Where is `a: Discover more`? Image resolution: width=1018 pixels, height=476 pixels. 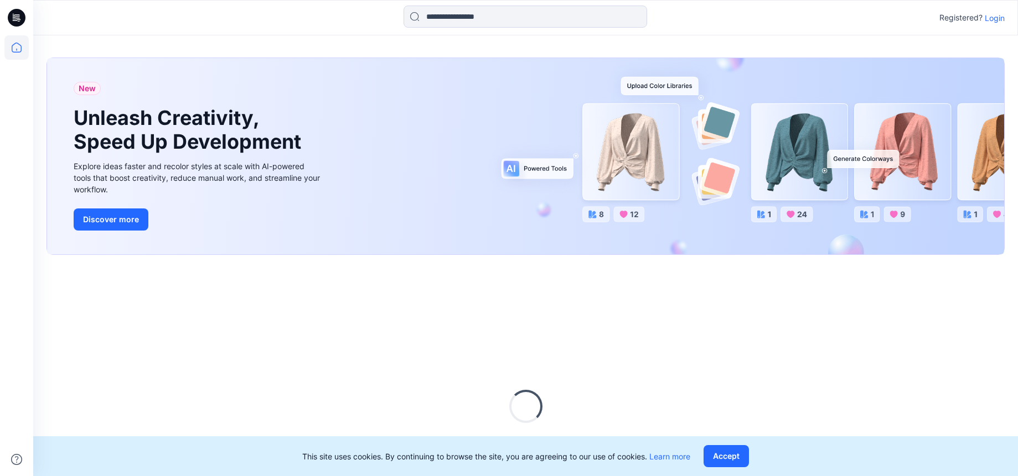 a: Discover more is located at coordinates (198, 220).